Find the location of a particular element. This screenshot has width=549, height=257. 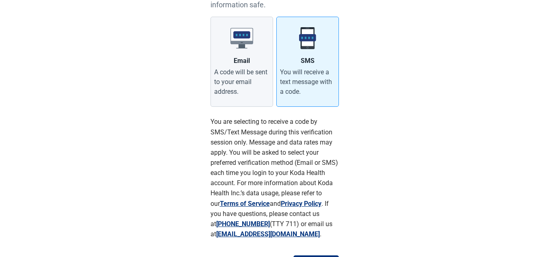

div: A code will be sent to your email address. is located at coordinates (242, 82).